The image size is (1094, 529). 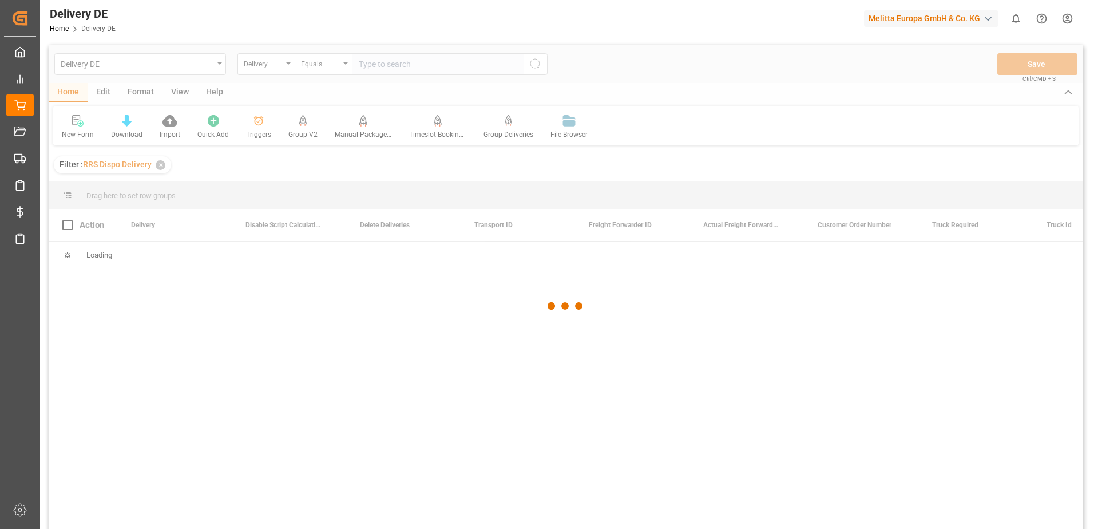 What do you see at coordinates (1015, 18) in the screenshot?
I see `button: show 0 new notifications` at bounding box center [1015, 18].